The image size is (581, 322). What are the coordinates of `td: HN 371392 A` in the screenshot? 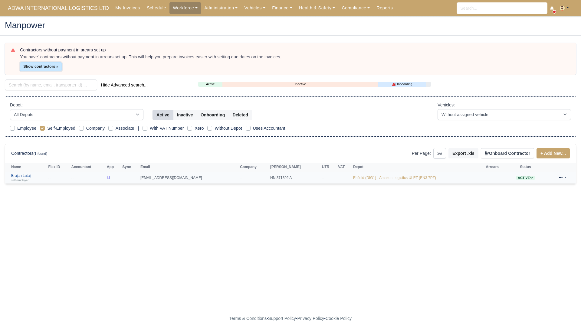 It's located at (294, 178).